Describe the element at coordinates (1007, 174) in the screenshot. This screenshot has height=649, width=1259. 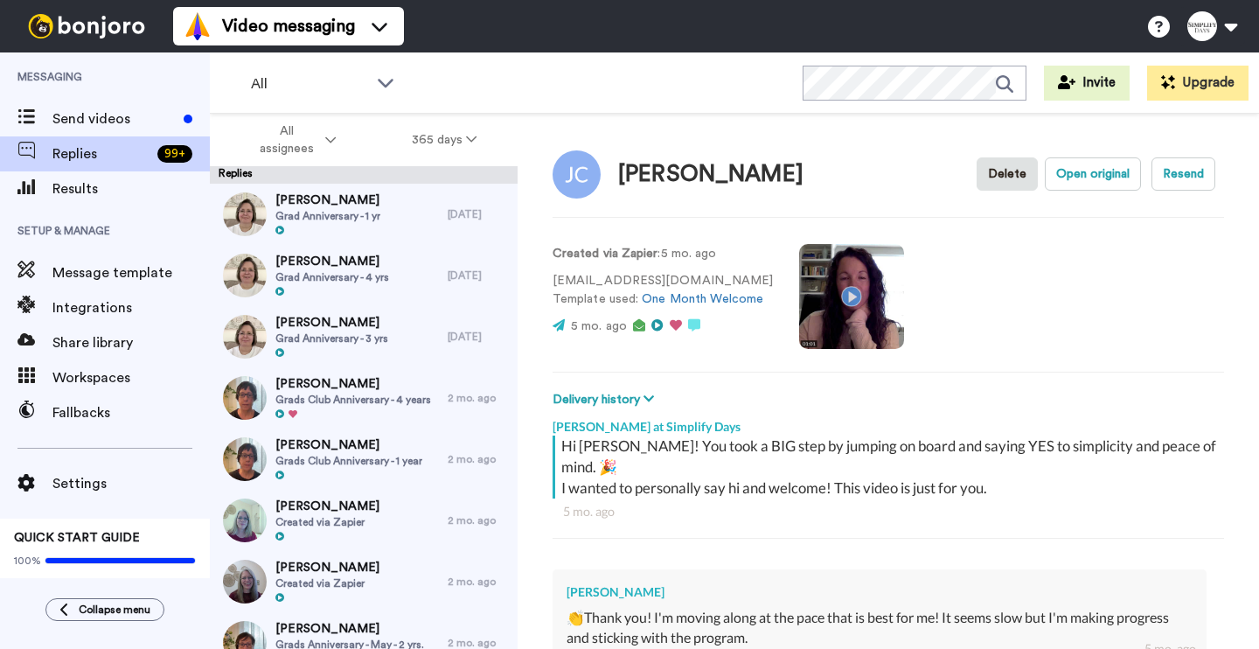
I see `button: Delete` at that location.